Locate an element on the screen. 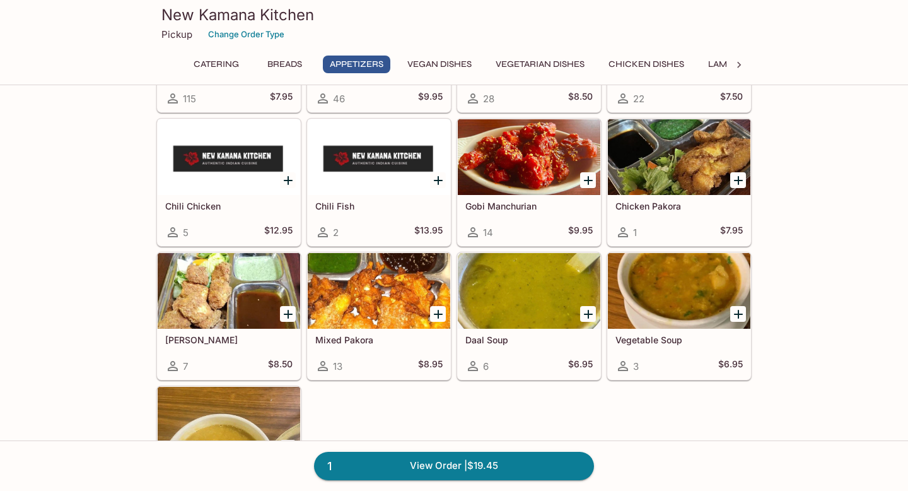 The image size is (908, 491). a: 1View Order |$19.45 is located at coordinates (454, 465).